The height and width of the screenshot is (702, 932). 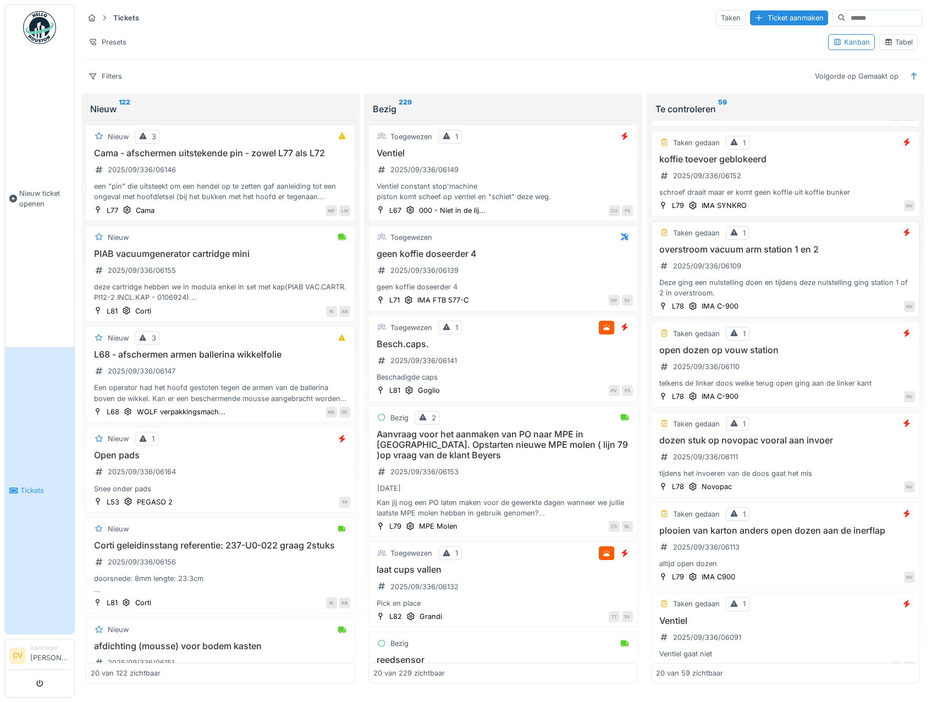 I want to click on h3: L68 - afschermen armen ballerina wikkelfolie, so click(x=221, y=354).